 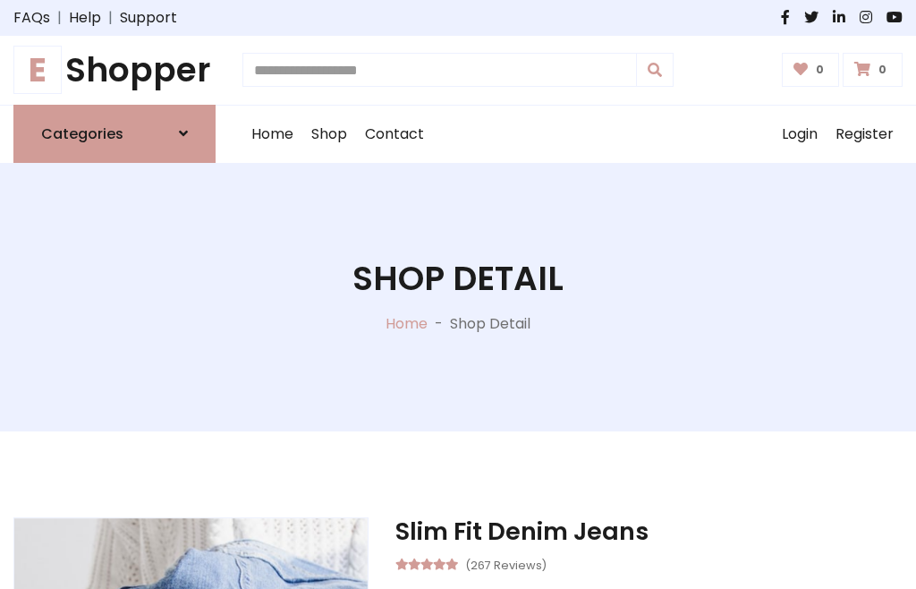 What do you see at coordinates (31, 18) in the screenshot?
I see `a: FAQs` at bounding box center [31, 18].